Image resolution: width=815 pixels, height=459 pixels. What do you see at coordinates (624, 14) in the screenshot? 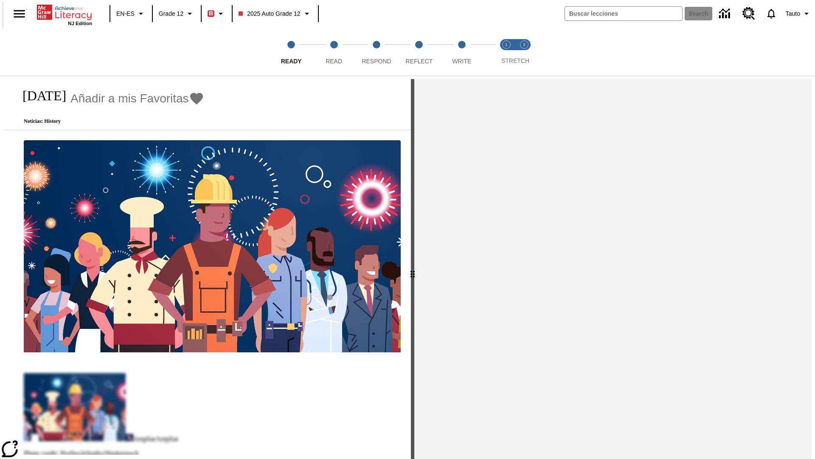
I see `input: search field` at bounding box center [624, 14].